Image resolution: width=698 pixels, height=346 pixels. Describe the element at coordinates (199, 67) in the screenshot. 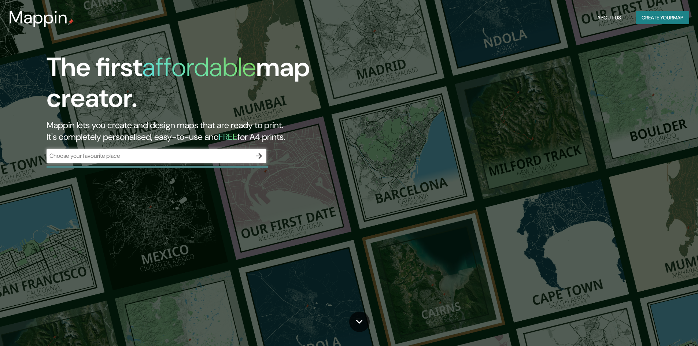

I see `h1: affordable` at that location.